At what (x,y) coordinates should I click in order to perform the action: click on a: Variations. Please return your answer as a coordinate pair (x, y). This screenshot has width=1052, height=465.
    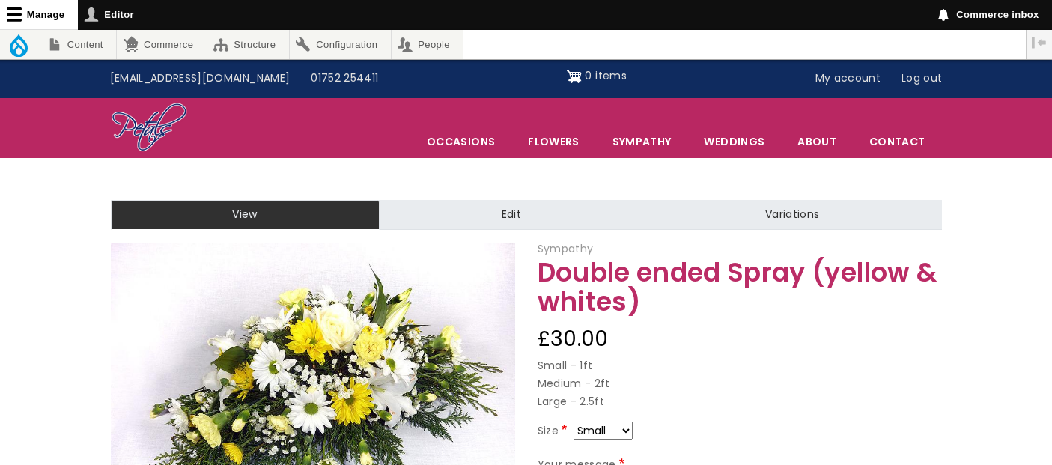
    Looking at the image, I should click on (792, 215).